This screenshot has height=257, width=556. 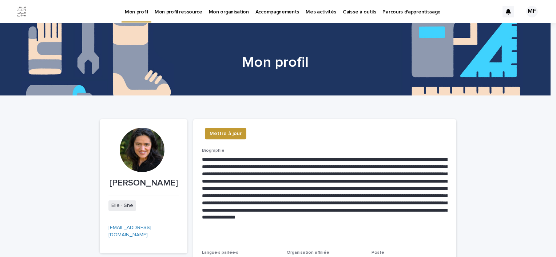 What do you see at coordinates (220, 253) in the screenshot?
I see `span: Langue·s parlée·s` at bounding box center [220, 253].